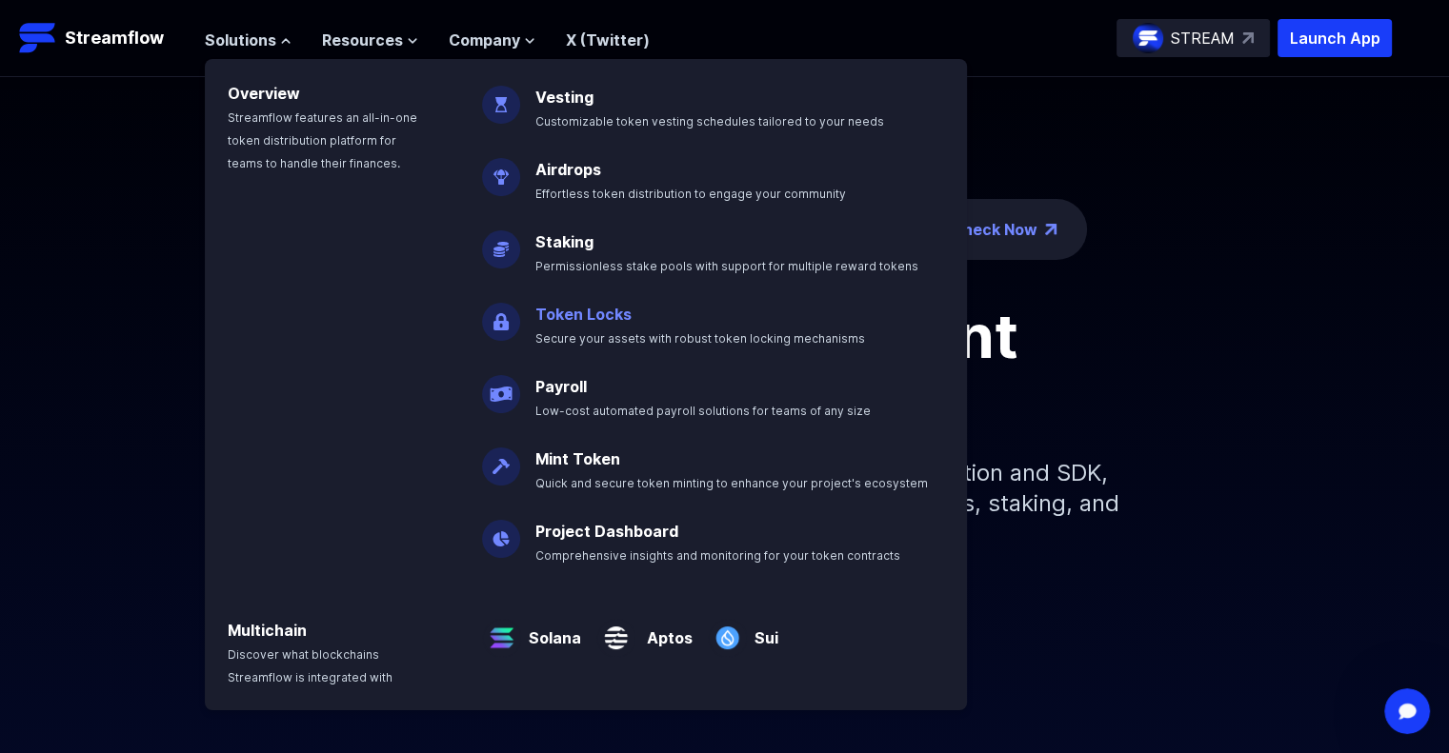 Image resolution: width=1449 pixels, height=753 pixels. Describe the element at coordinates (691, 193) in the screenshot. I see `span: Effortless token distribution to engage your community` at that location.